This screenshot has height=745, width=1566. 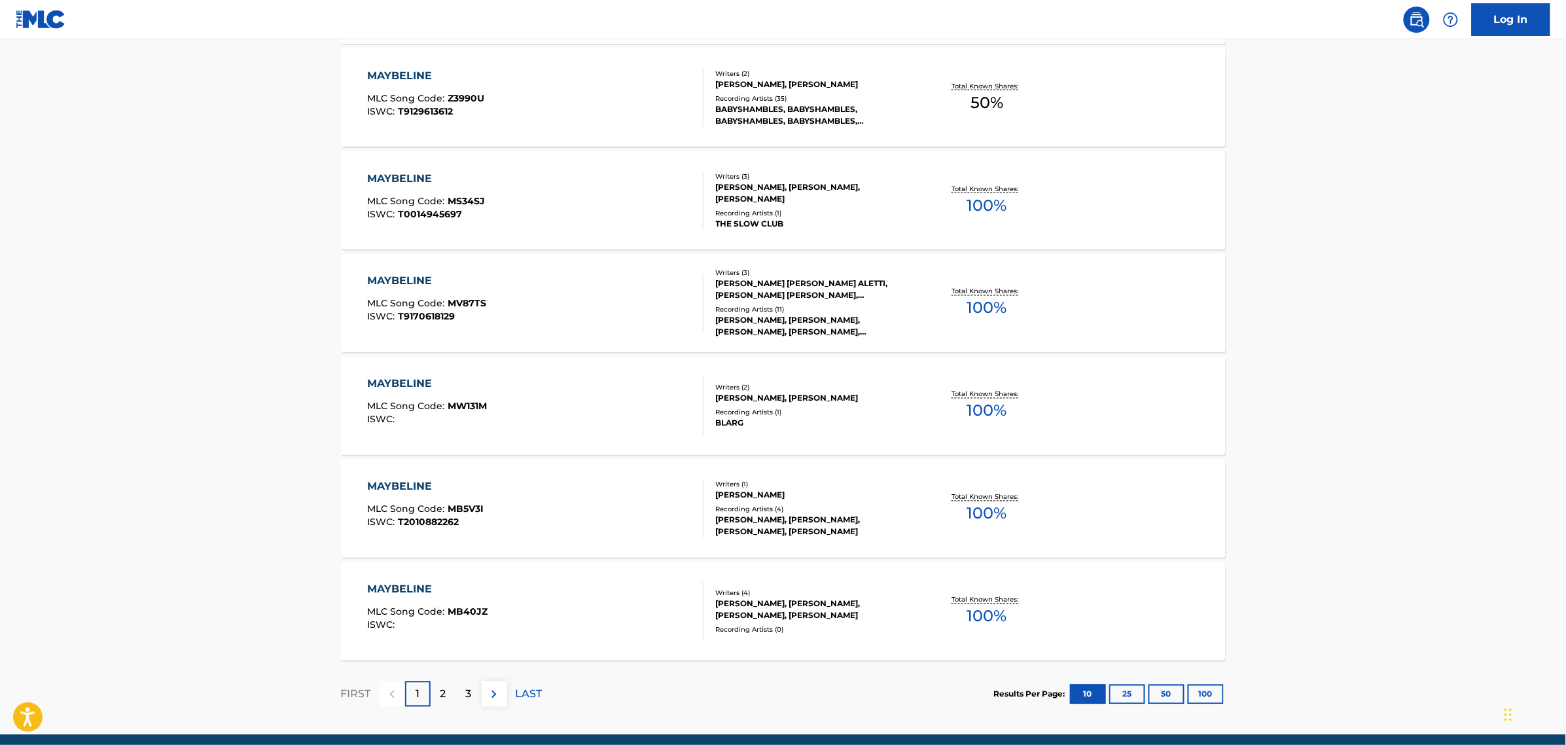 I want to click on span: T9129613612, so click(x=425, y=111).